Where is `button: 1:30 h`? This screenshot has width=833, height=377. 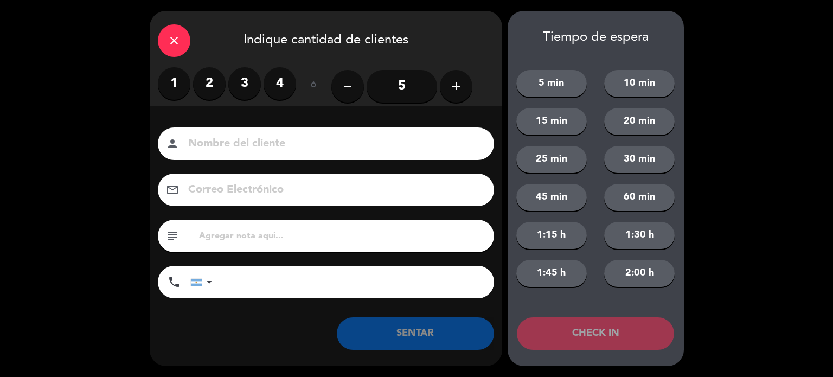 button: 1:30 h is located at coordinates (639, 235).